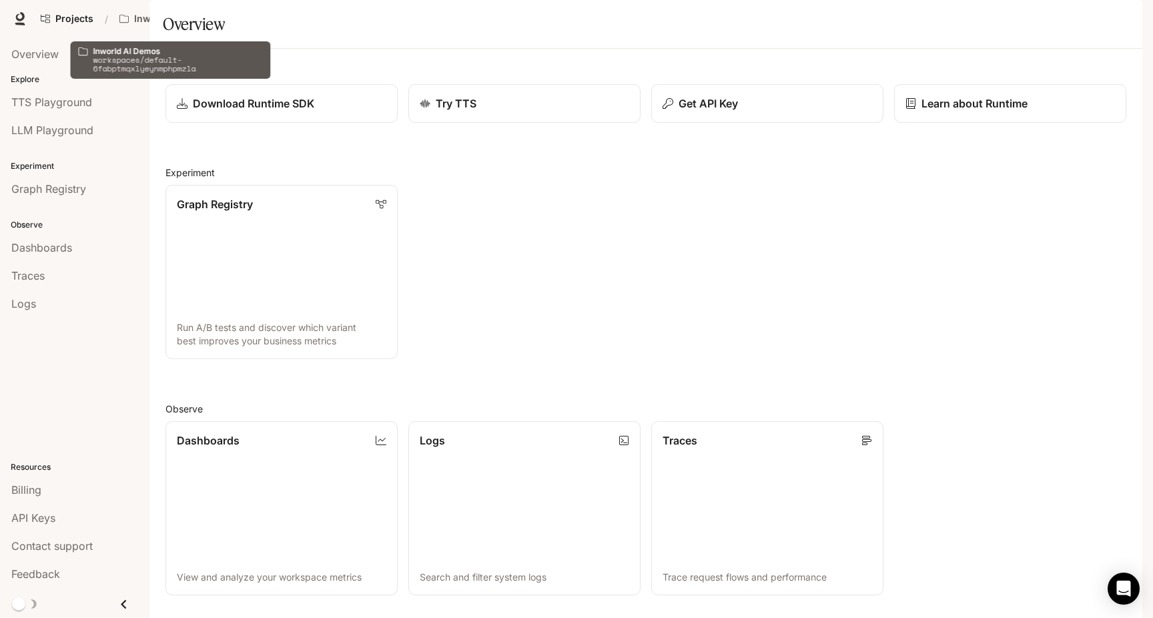 Image resolution: width=1153 pixels, height=618 pixels. What do you see at coordinates (282, 508) in the screenshot?
I see `a: DashboardsView and analyze your workspace metrics` at bounding box center [282, 508].